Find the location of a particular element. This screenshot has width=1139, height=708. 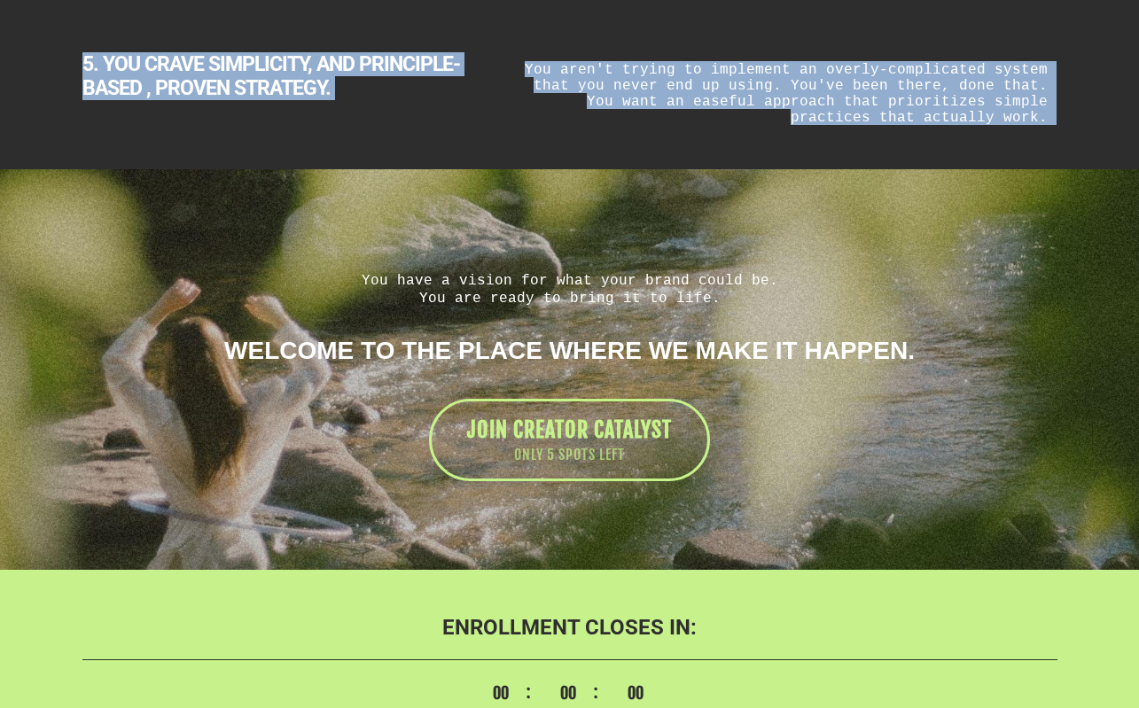

span: ONLY 5 SPOTS LEFT is located at coordinates (569, 455).